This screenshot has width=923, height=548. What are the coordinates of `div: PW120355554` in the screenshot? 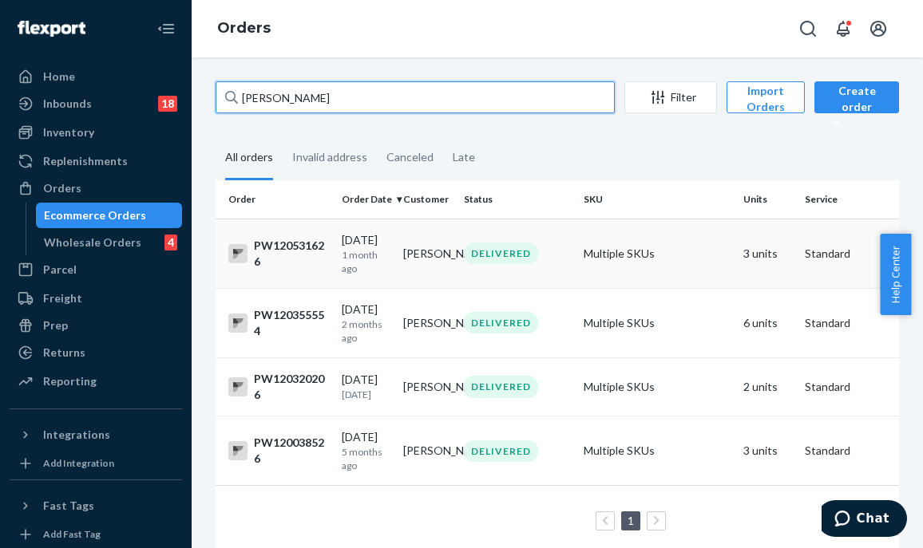 It's located at (279, 323).